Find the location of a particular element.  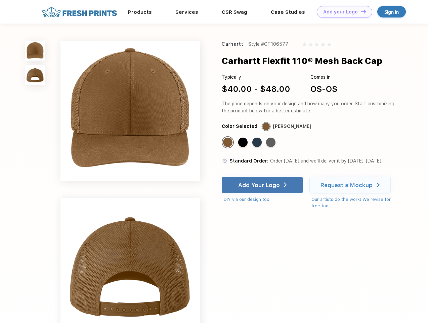

div: Typically is located at coordinates (256, 77).